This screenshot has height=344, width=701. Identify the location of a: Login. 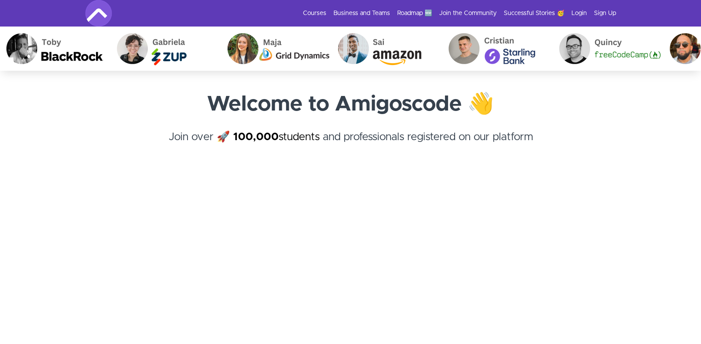
(579, 13).